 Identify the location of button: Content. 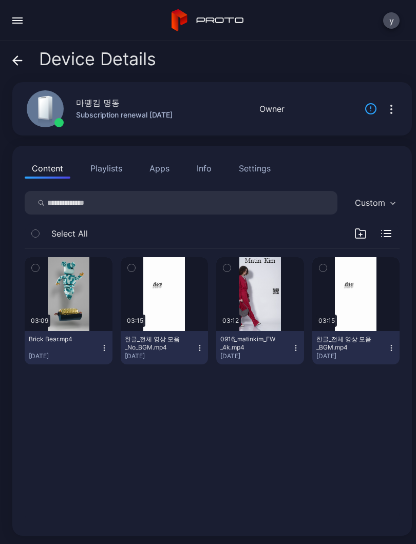
(47, 168).